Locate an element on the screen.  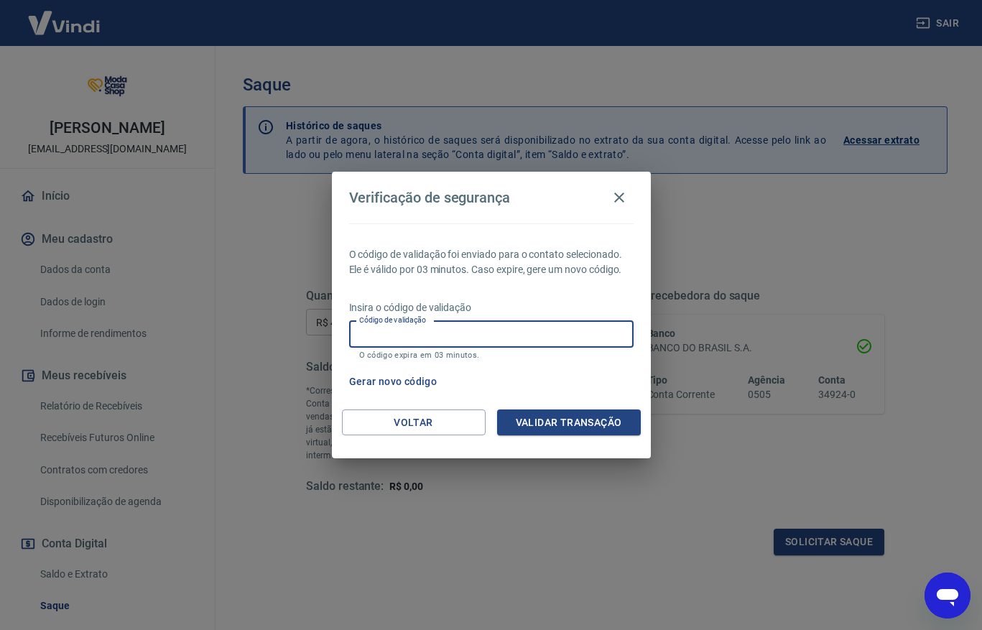
button: Voltar is located at coordinates (414, 422).